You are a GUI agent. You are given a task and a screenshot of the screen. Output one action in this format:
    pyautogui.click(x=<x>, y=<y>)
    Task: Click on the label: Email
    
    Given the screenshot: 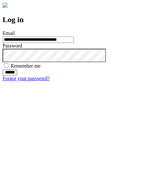 What is the action you would take?
    pyautogui.click(x=9, y=33)
    